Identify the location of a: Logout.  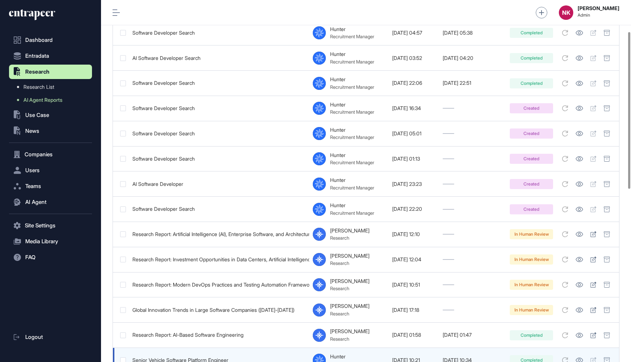
(51, 337).